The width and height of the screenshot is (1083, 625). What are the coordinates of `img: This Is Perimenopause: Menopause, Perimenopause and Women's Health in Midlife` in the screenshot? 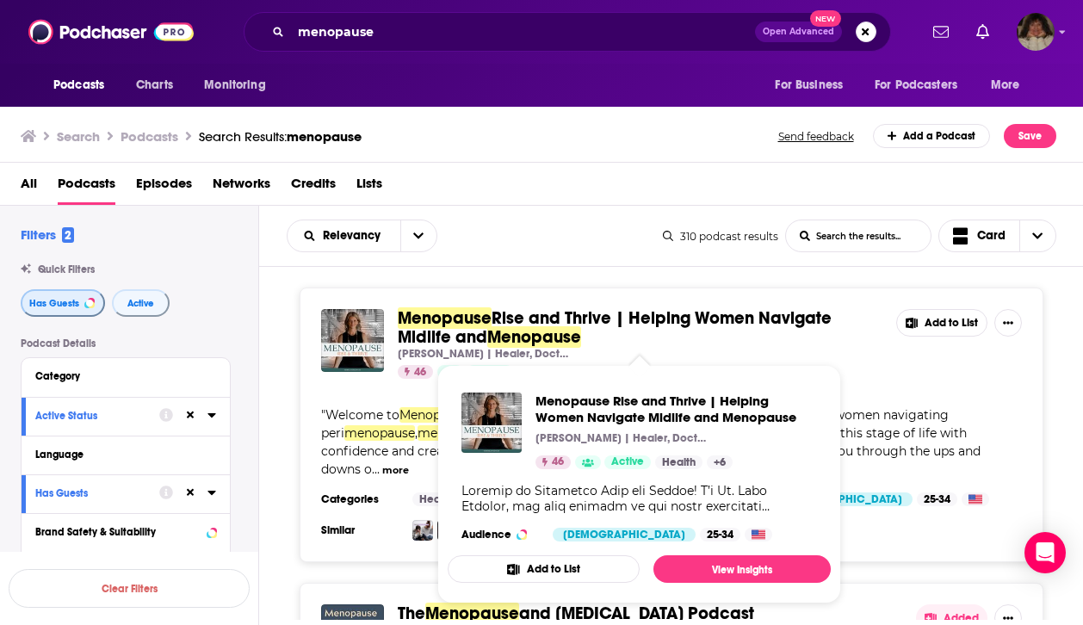 It's located at (423, 530).